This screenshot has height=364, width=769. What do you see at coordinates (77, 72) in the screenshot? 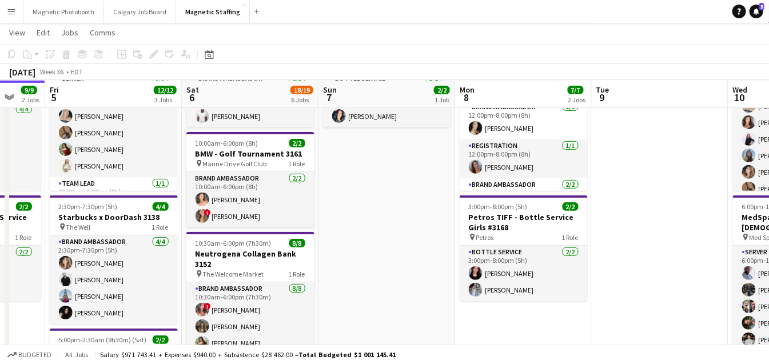
I see `div: EDT` at bounding box center [77, 72].